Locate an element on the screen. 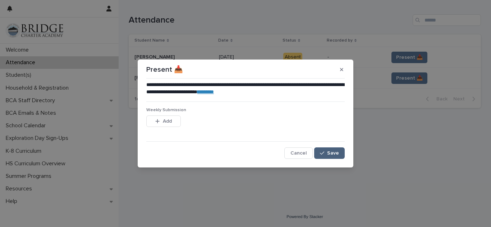 The width and height of the screenshot is (491, 227). button: Cancel is located at coordinates (298, 153).